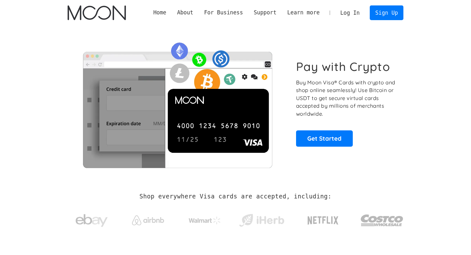 The height and width of the screenshot is (255, 471). Describe the element at coordinates (323, 221) in the screenshot. I see `img: Netflix` at that location.